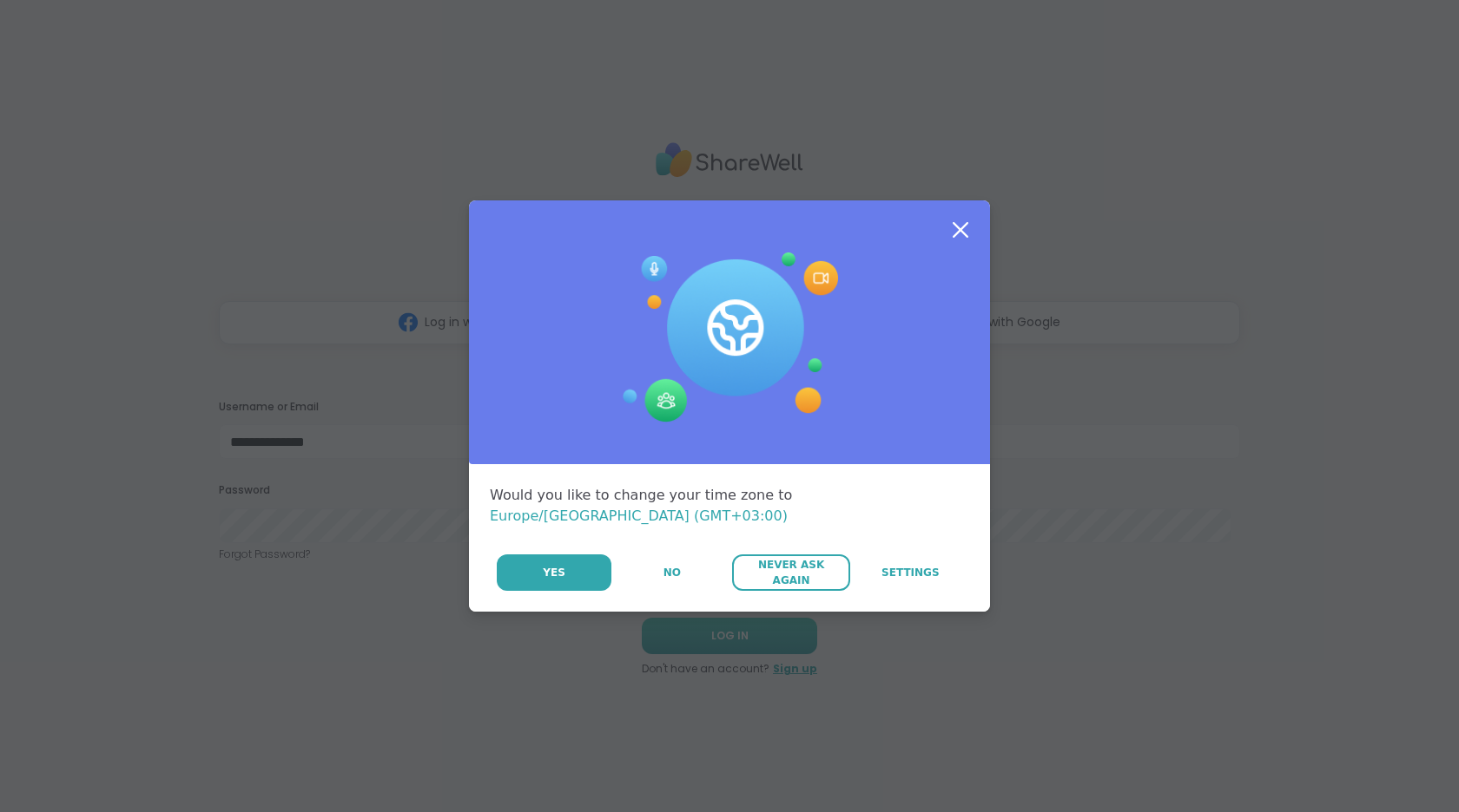  Describe the element at coordinates (910, 573) in the screenshot. I see `a: Settings` at that location.